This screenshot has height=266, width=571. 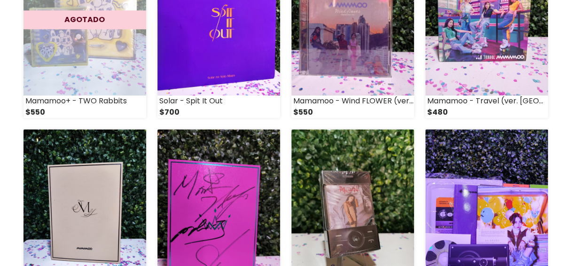 I want to click on div: Mamamoo+ - TWO Rabbits, so click(x=85, y=101).